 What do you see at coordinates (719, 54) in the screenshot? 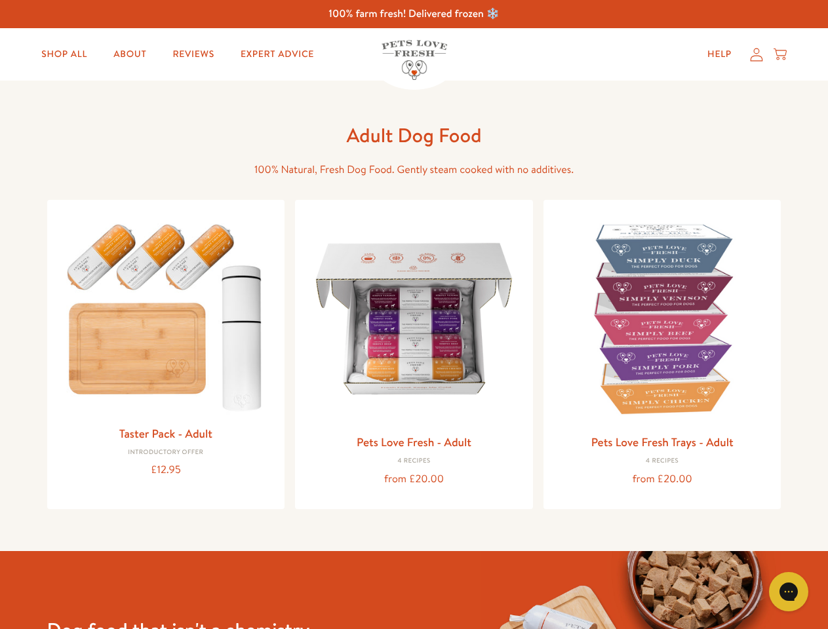
I see `a: Help` at bounding box center [719, 54].